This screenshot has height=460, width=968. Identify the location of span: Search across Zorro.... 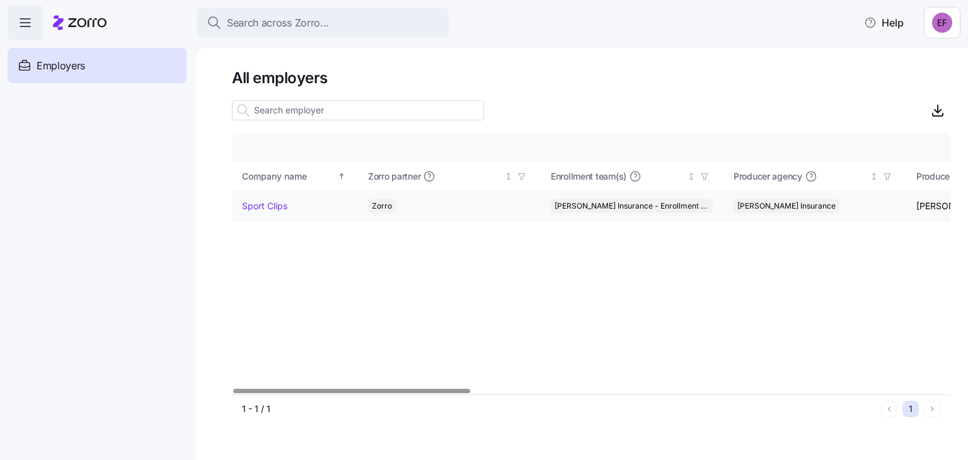
(278, 23).